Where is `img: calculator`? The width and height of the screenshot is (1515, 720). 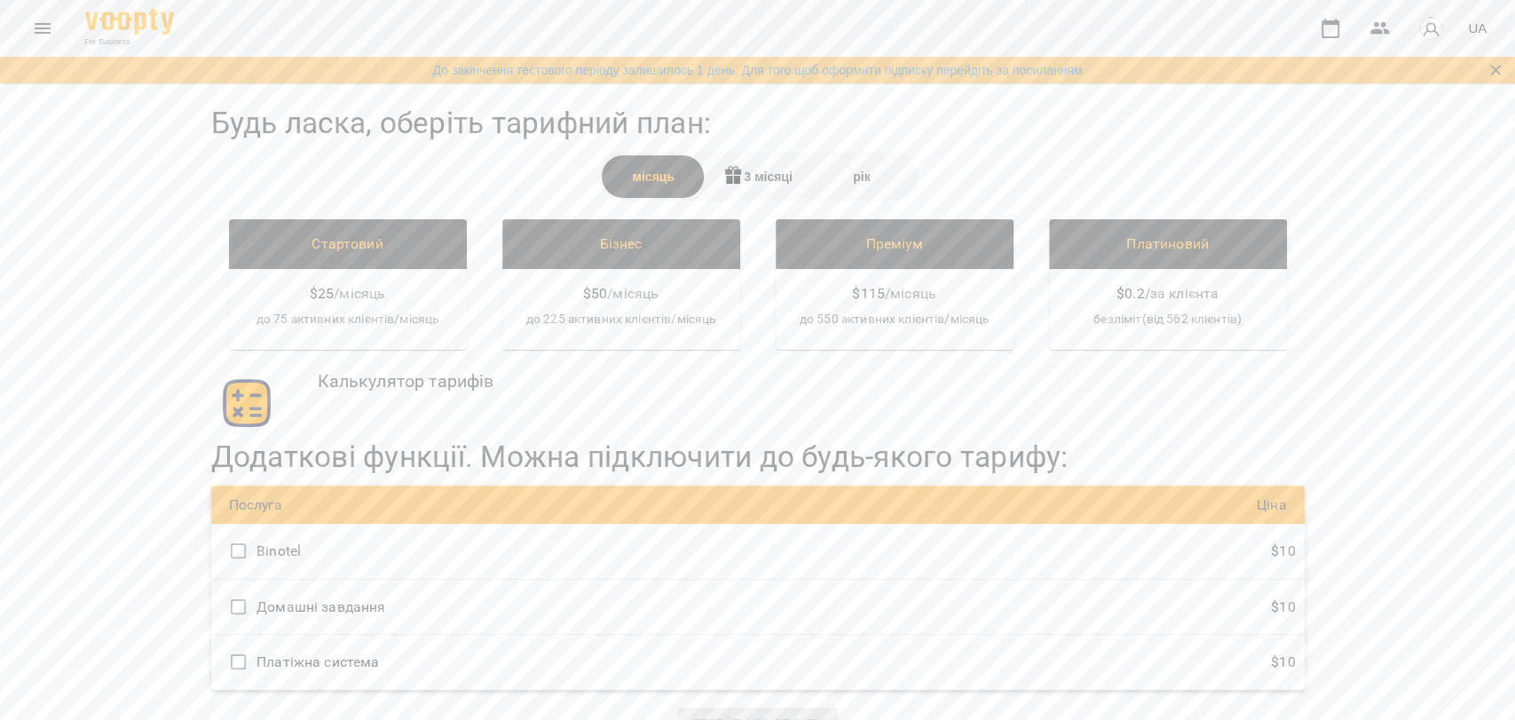
img: calculator is located at coordinates (247, 403).